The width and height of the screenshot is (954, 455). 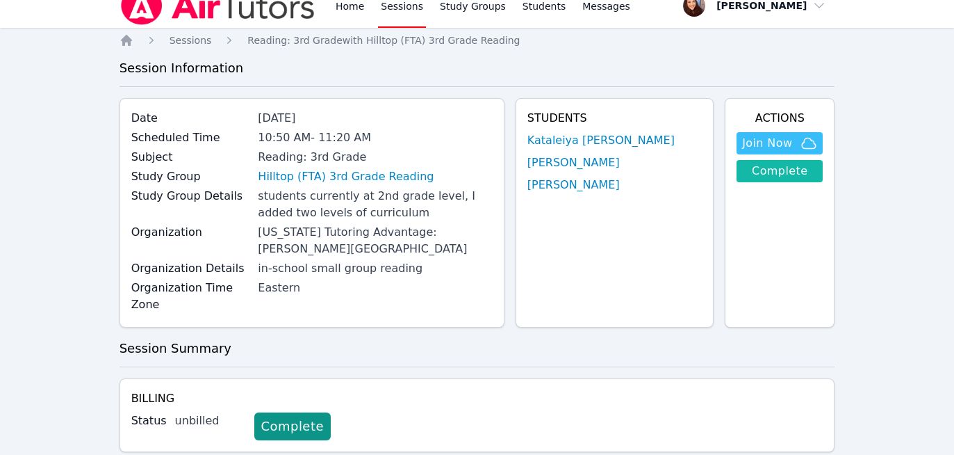 I want to click on h3: Session Information, so click(x=477, y=68).